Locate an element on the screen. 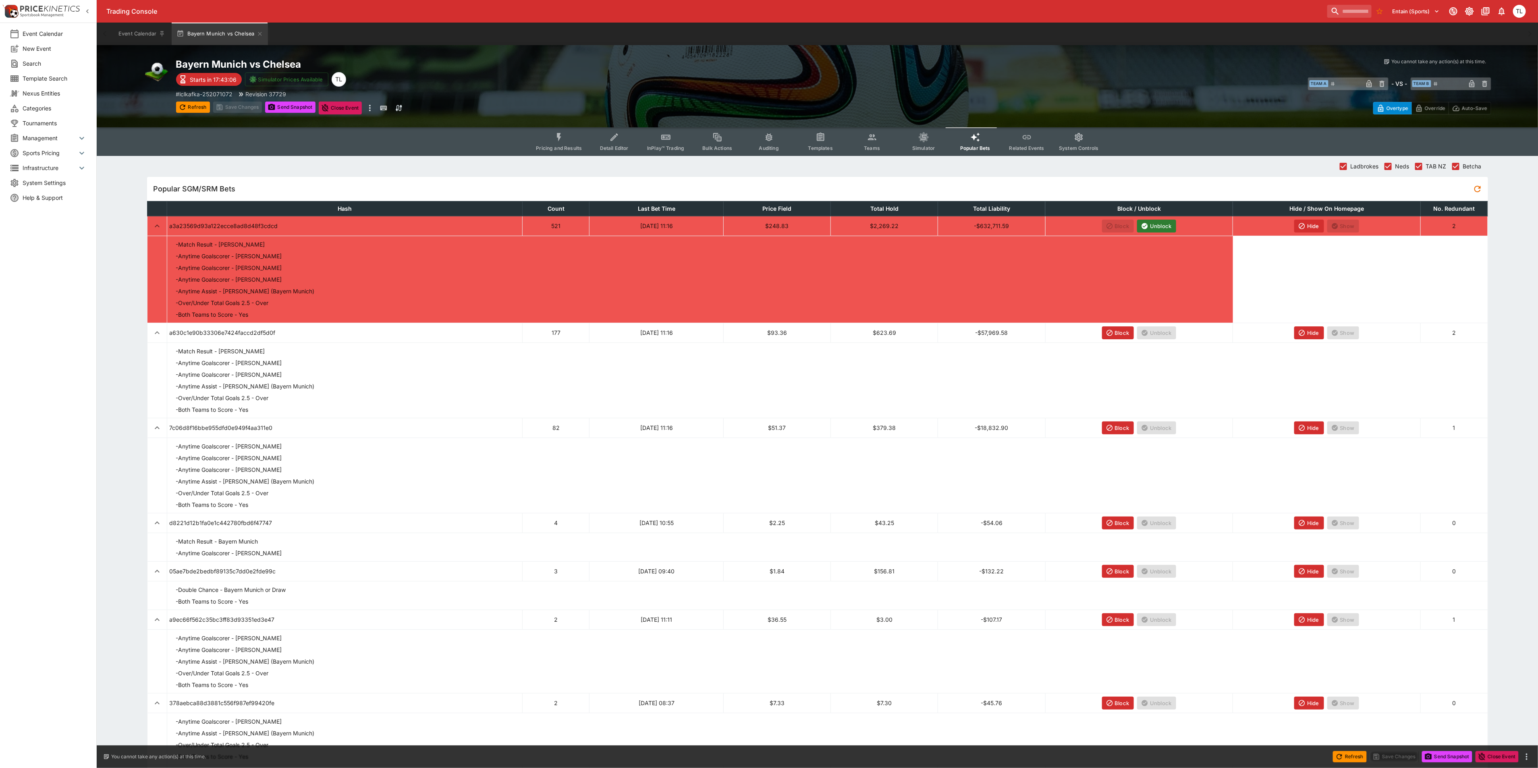  td: $379.38 is located at coordinates (884, 428).